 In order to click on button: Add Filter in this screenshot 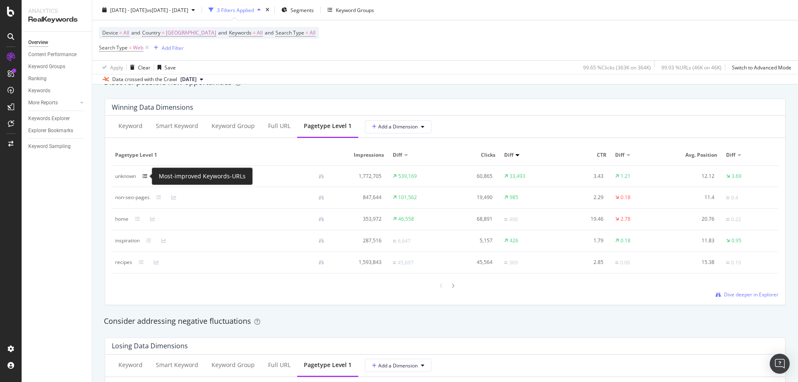, I will do `click(167, 48)`.